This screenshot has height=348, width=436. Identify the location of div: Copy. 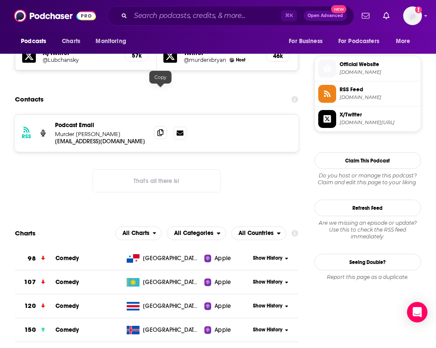
(161, 77).